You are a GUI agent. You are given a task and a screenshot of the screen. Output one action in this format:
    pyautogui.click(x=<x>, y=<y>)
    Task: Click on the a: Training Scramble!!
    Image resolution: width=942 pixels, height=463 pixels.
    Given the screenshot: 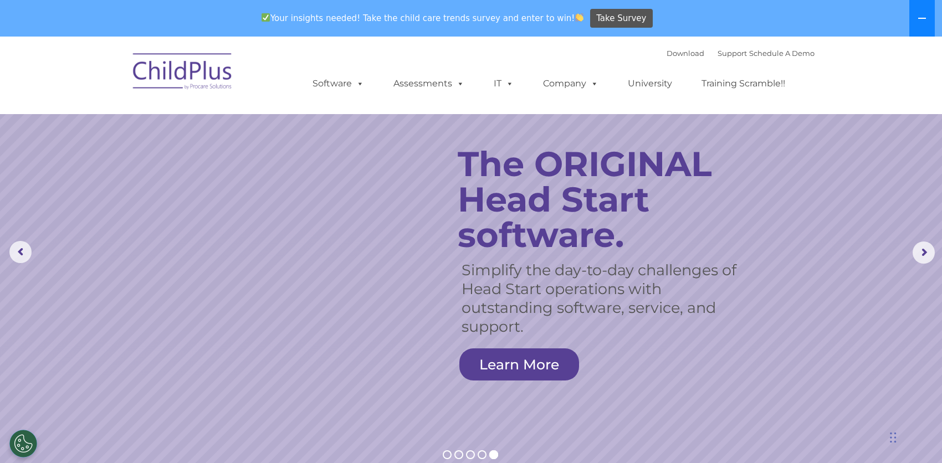 What is the action you would take?
    pyautogui.click(x=743, y=84)
    